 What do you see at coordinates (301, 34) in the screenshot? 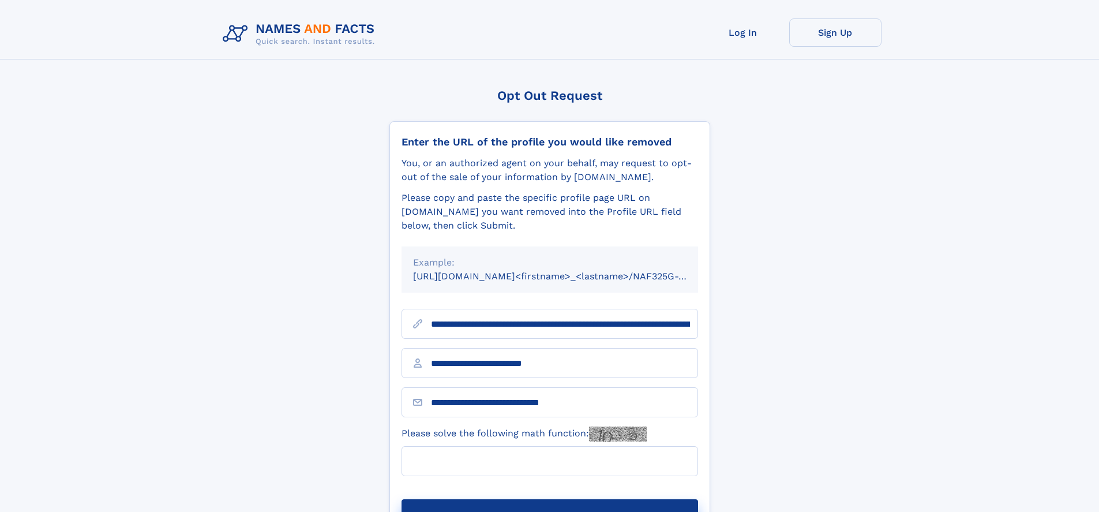
I see `img: Logo Names and Facts` at bounding box center [301, 34].